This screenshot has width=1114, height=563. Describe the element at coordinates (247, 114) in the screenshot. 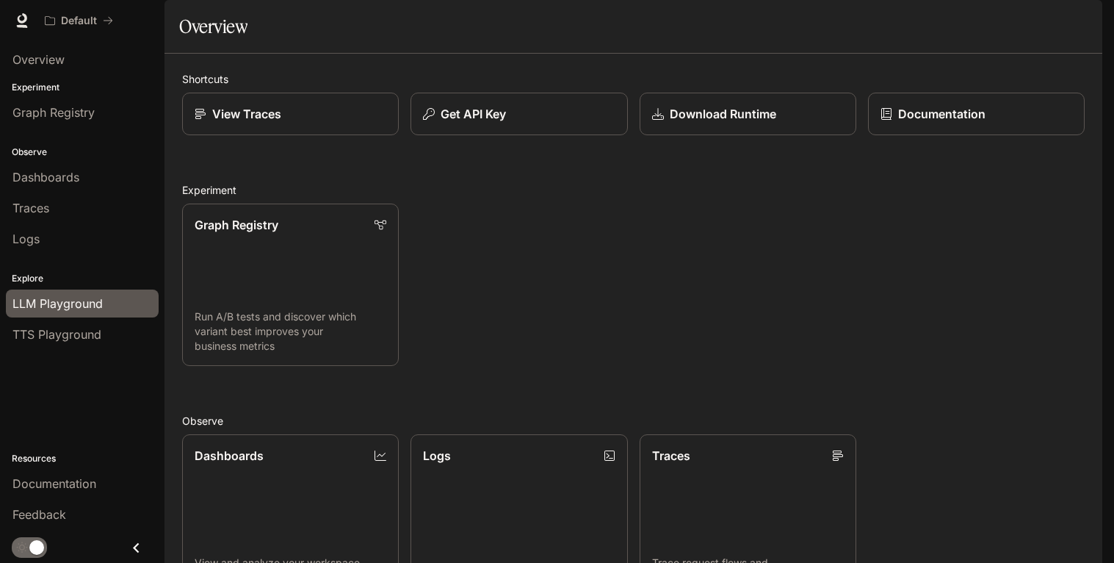

I see `p: View Traces` at that location.